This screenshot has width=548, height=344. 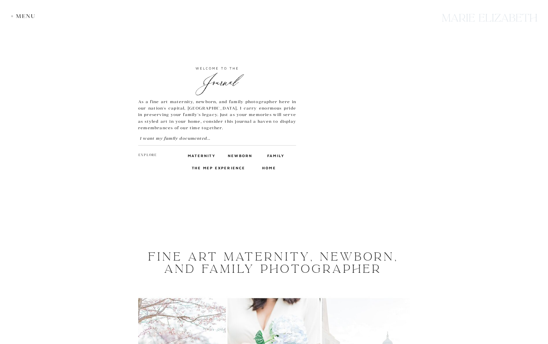 I want to click on h3: The MEP Experience, so click(x=219, y=168).